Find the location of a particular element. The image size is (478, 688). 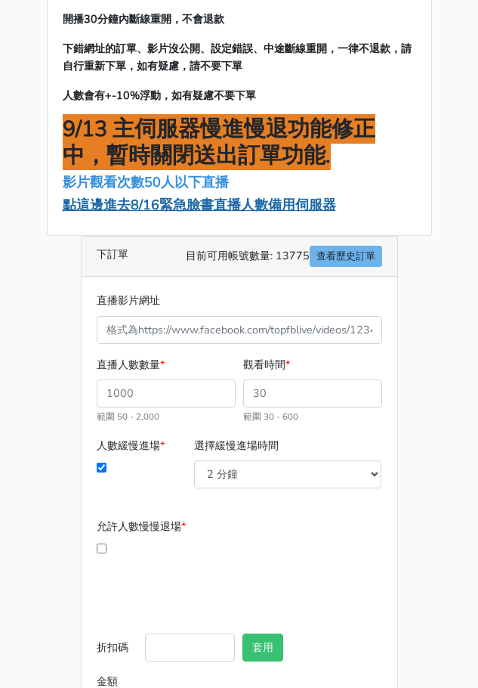

input: 1000 is located at coordinates (166, 393).